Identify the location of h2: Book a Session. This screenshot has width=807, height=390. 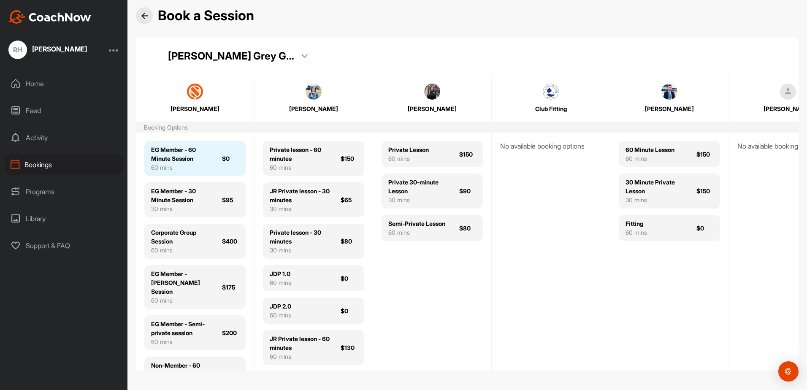
(206, 16).